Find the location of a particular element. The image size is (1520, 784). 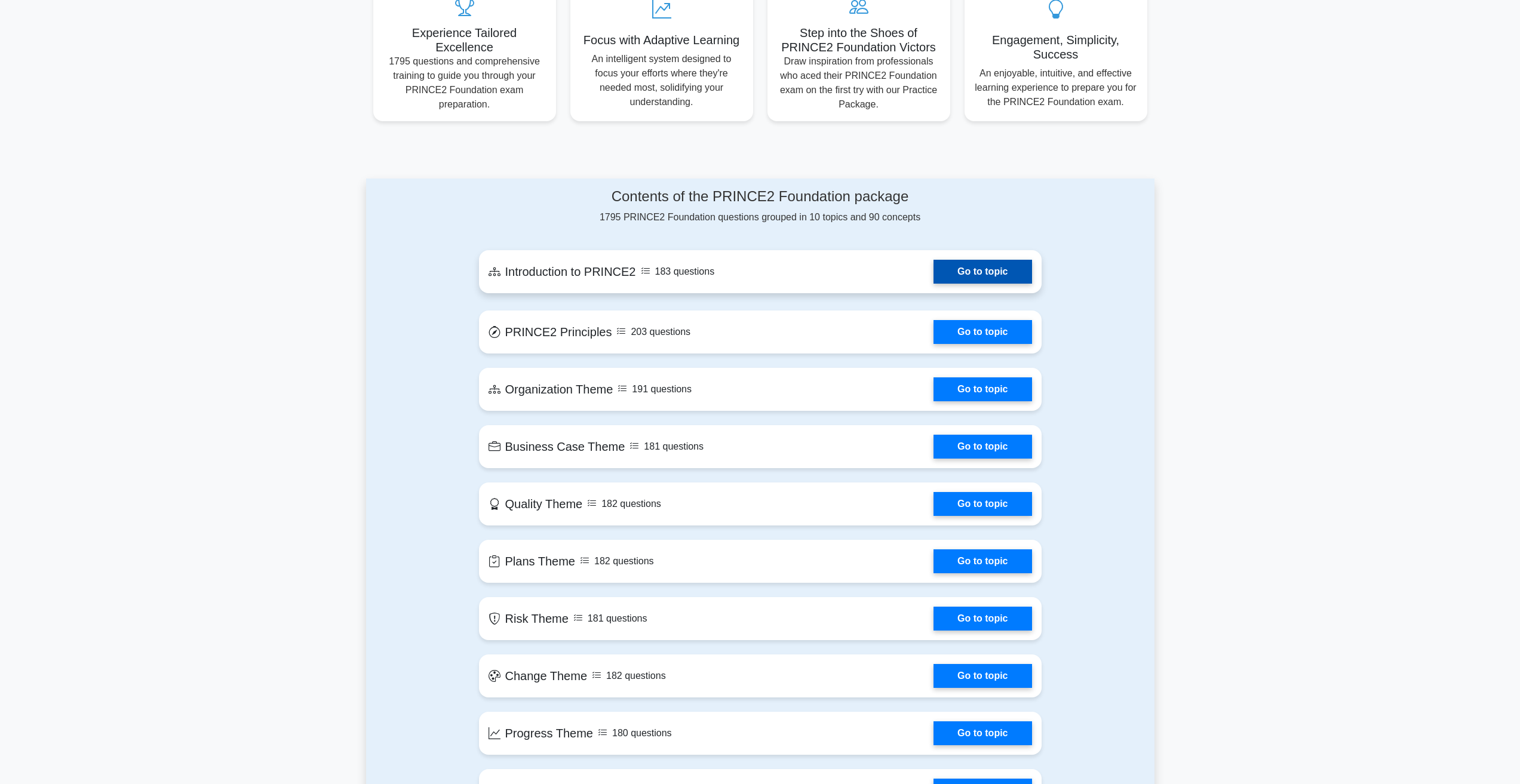

h5: Engagement, Simplicity, Success is located at coordinates (1057, 47).